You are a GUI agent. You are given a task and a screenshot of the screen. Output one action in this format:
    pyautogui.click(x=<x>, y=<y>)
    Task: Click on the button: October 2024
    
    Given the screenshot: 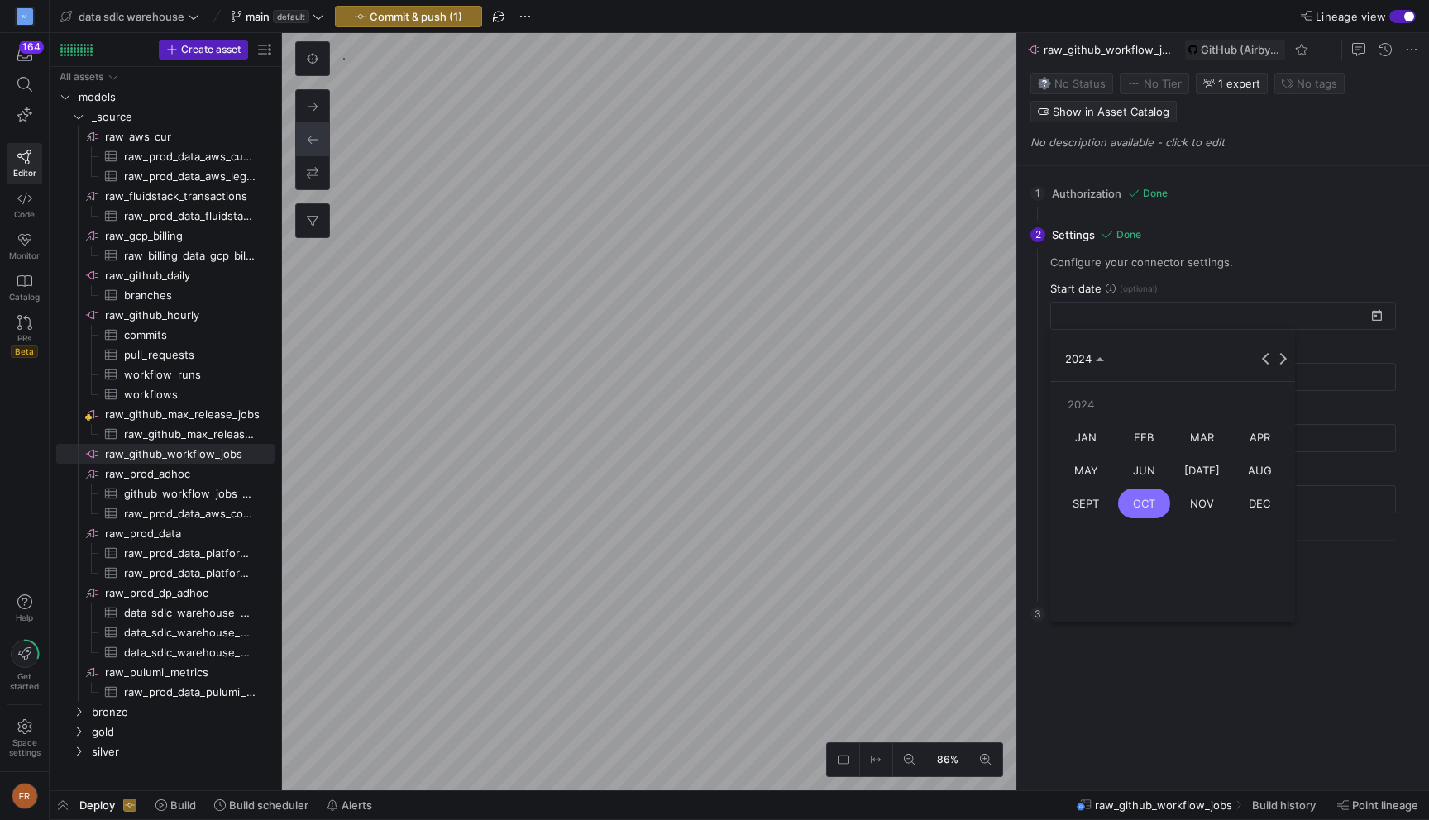 What is the action you would take?
    pyautogui.click(x=1143, y=503)
    